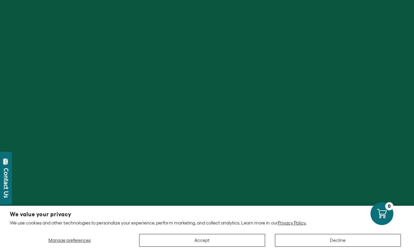 Image resolution: width=414 pixels, height=250 pixels. Describe the element at coordinates (69, 240) in the screenshot. I see `span: Manage preferences` at that location.